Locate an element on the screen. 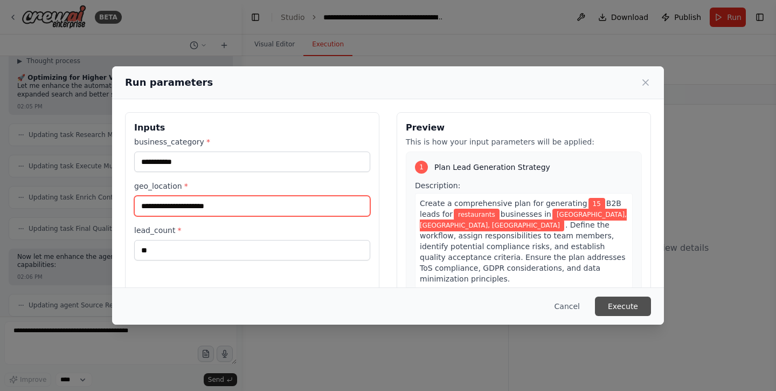  button: Execute is located at coordinates (623, 306).